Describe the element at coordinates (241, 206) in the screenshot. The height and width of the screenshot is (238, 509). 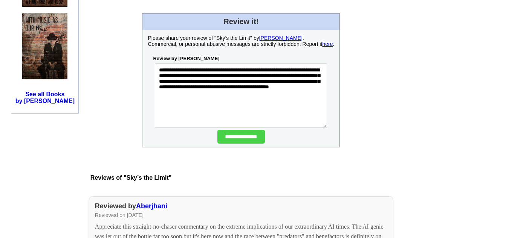
I see `div: Reviewed by` at that location.